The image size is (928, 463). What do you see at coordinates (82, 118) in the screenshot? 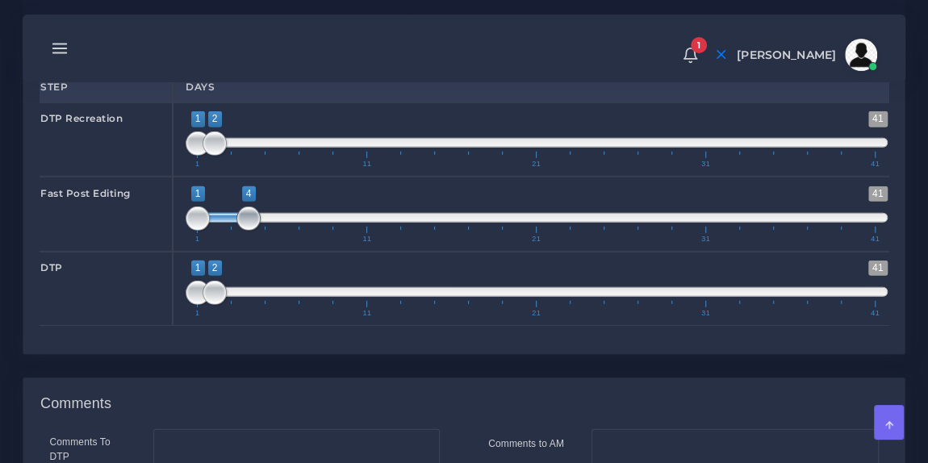
I see `strong: DTP Recreation` at bounding box center [82, 118].